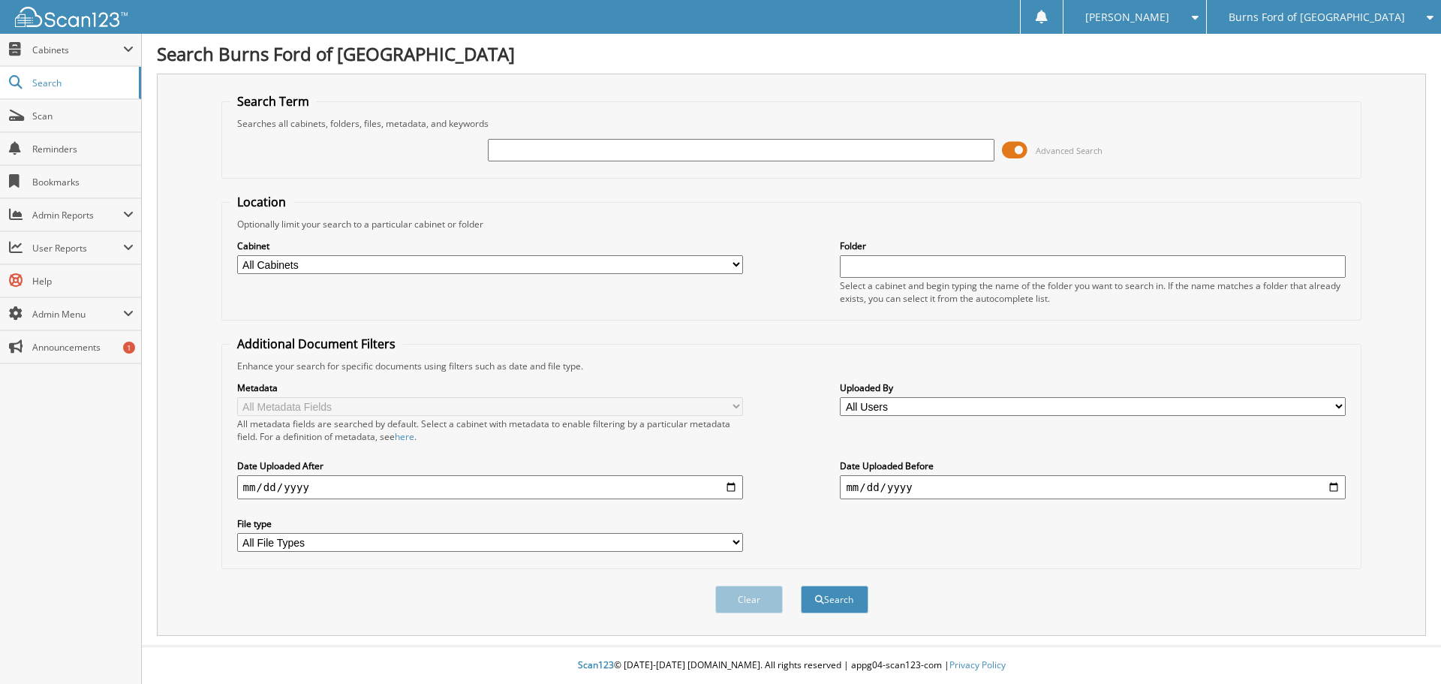 Image resolution: width=1441 pixels, height=684 pixels. I want to click on label: Folder, so click(1093, 245).